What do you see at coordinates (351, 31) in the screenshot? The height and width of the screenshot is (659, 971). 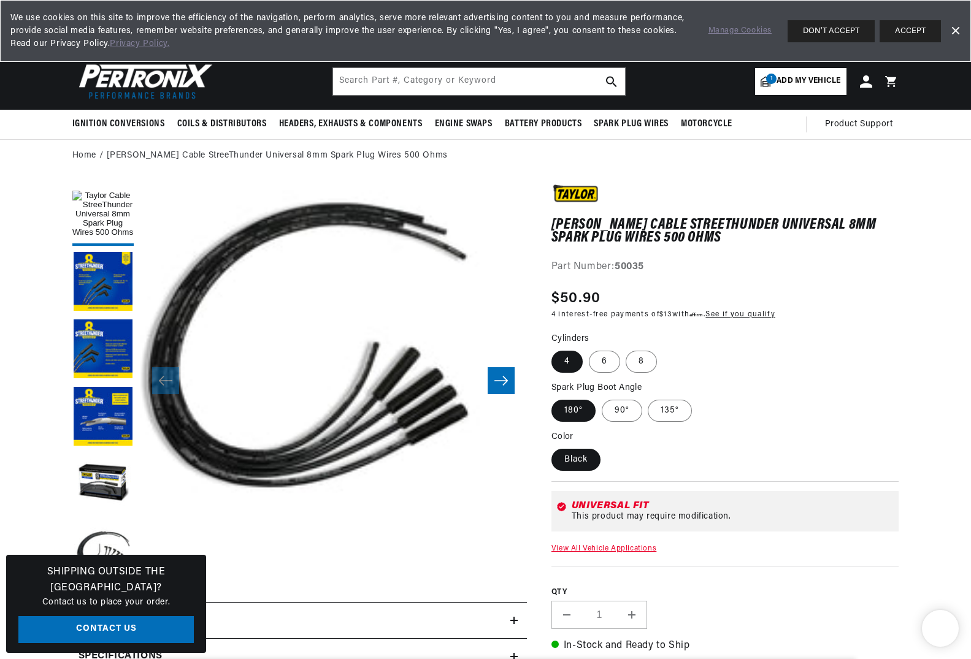 I see `span: We use cookies on this site to improve the efficiency of the navigation, perform analytics, serve...` at bounding box center [351, 31].